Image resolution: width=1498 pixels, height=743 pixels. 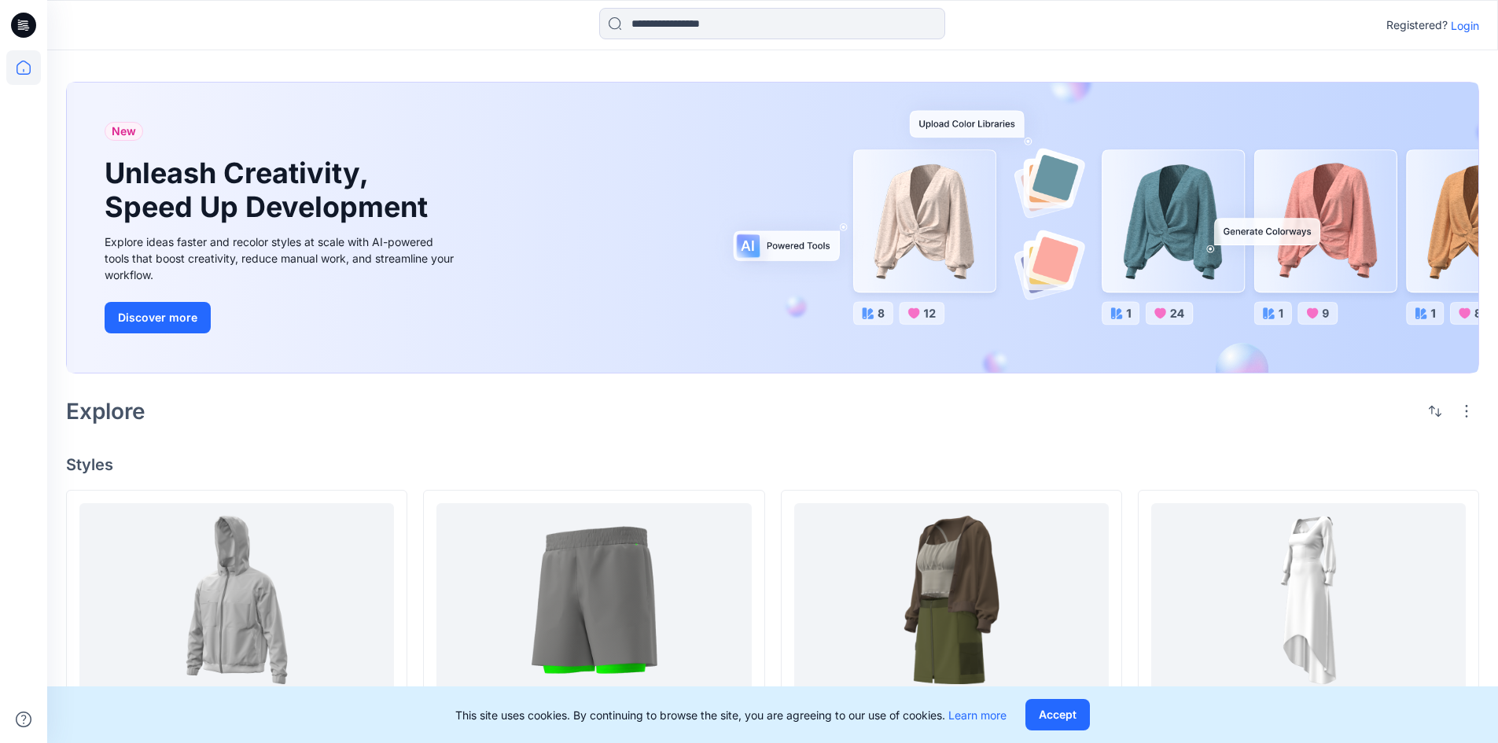 What do you see at coordinates (730, 715) in the screenshot?
I see `p: This site uses cookies. By continuing to browse the site, you are agreeing to our use of cookies.` at bounding box center [730, 715].